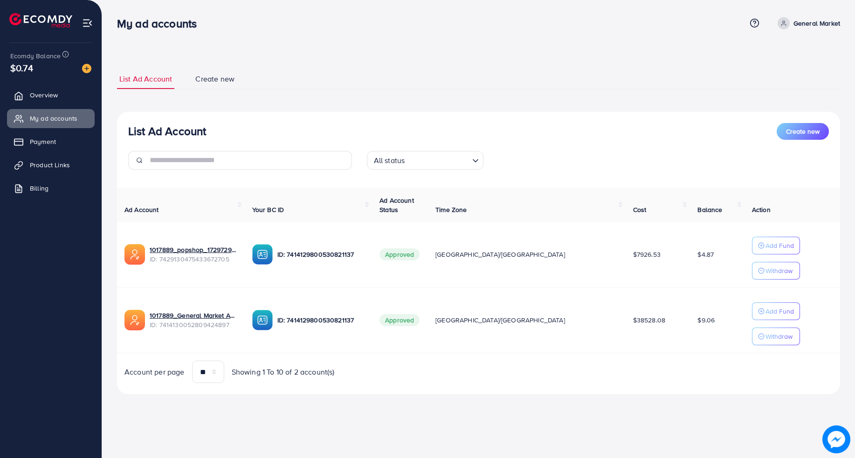 The image size is (855, 458). What do you see at coordinates (706, 255) in the screenshot?
I see `span: $4.87` at bounding box center [706, 255].